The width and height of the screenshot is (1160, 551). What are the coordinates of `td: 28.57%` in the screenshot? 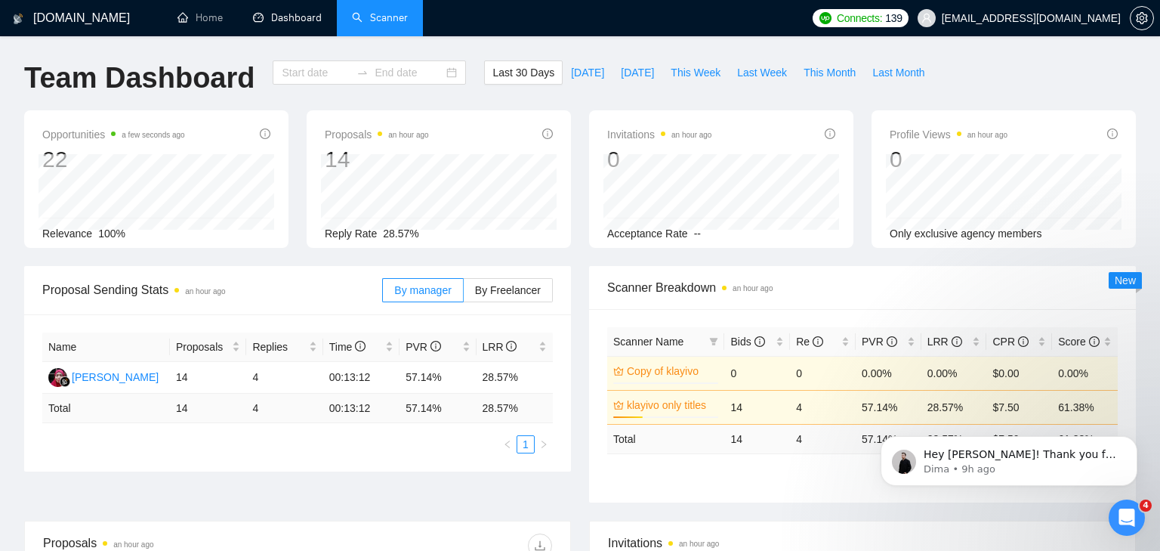 It's located at (954, 406).